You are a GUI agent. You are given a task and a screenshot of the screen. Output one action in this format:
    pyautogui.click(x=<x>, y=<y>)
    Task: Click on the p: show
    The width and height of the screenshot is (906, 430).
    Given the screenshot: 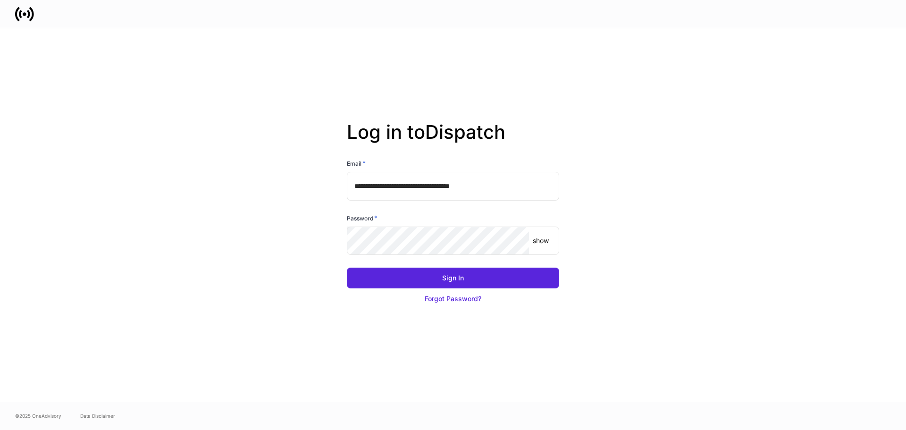 What is the action you would take?
    pyautogui.click(x=541, y=241)
    